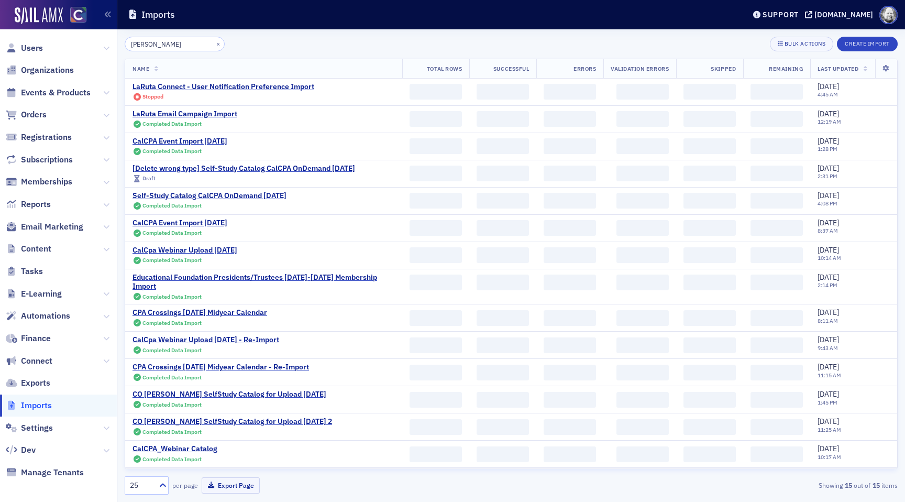 This screenshot has height=502, width=905. Describe the element at coordinates (175, 449) in the screenshot. I see `a: CalCPA_Webinar Catalog` at that location.